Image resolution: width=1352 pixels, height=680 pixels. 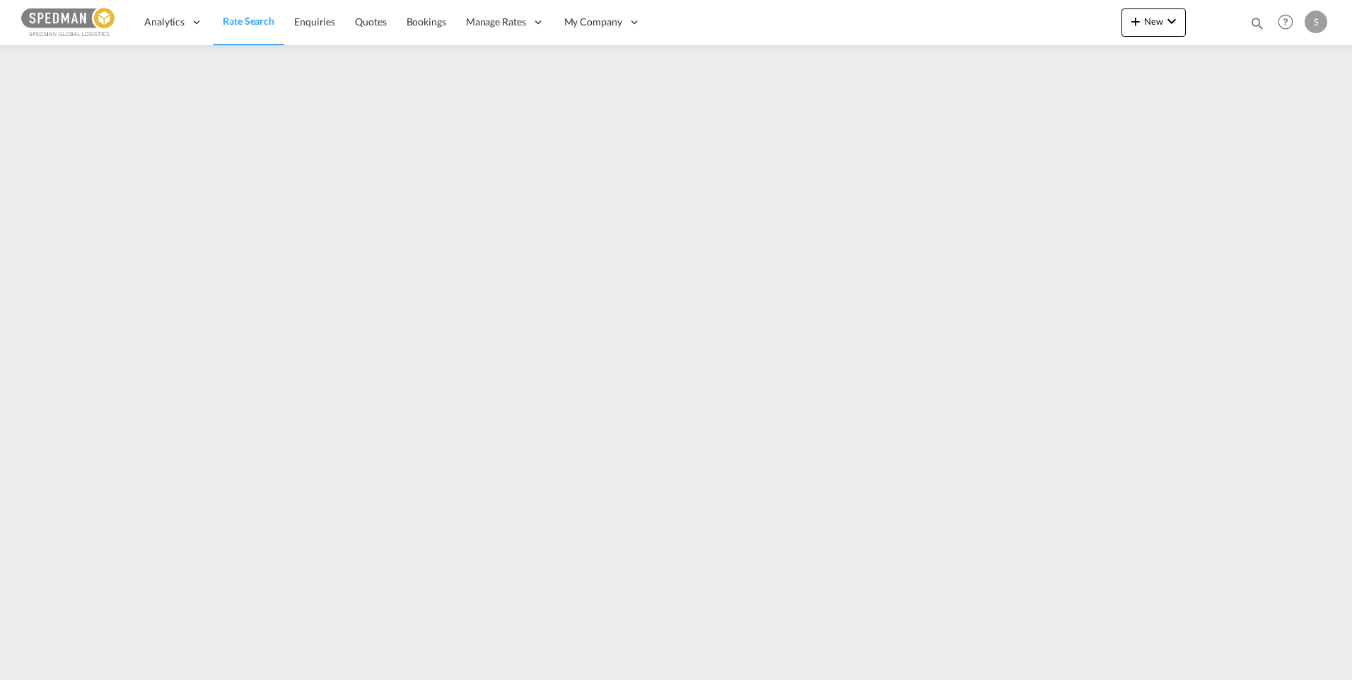 I want to click on span: New, so click(x=1153, y=21).